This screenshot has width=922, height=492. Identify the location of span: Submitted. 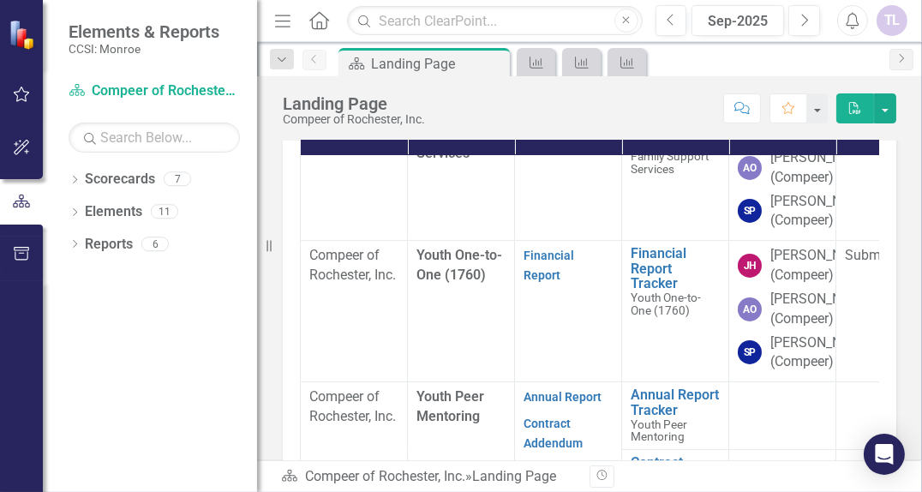
(876, 255).